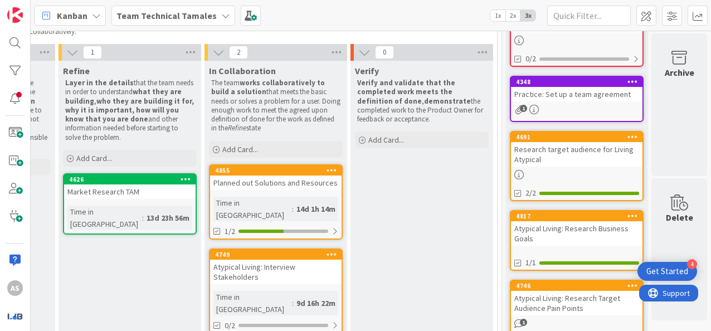  What do you see at coordinates (447, 101) in the screenshot?
I see `strong: demonstrate` at bounding box center [447, 101].